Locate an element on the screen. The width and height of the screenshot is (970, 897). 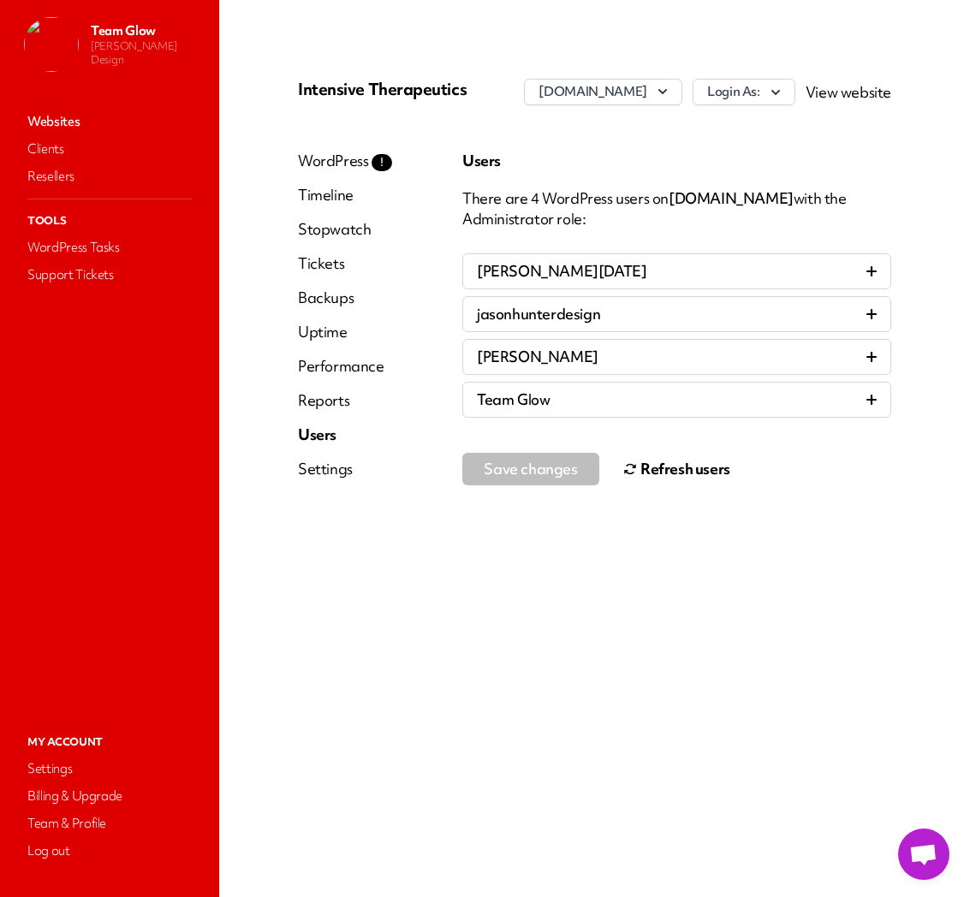
a: Performance is located at coordinates (345, 366).